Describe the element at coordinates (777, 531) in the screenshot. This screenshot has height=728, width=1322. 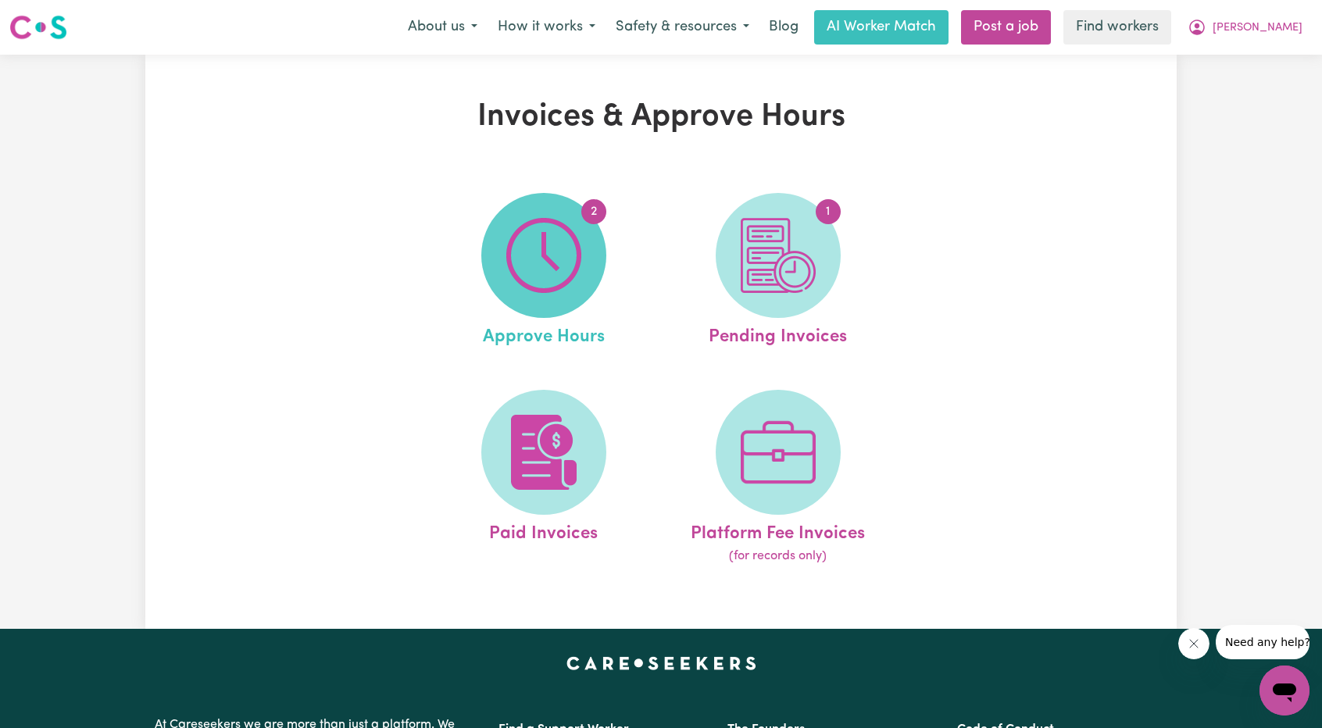
I see `span: Platform Fee Invoices` at that location.